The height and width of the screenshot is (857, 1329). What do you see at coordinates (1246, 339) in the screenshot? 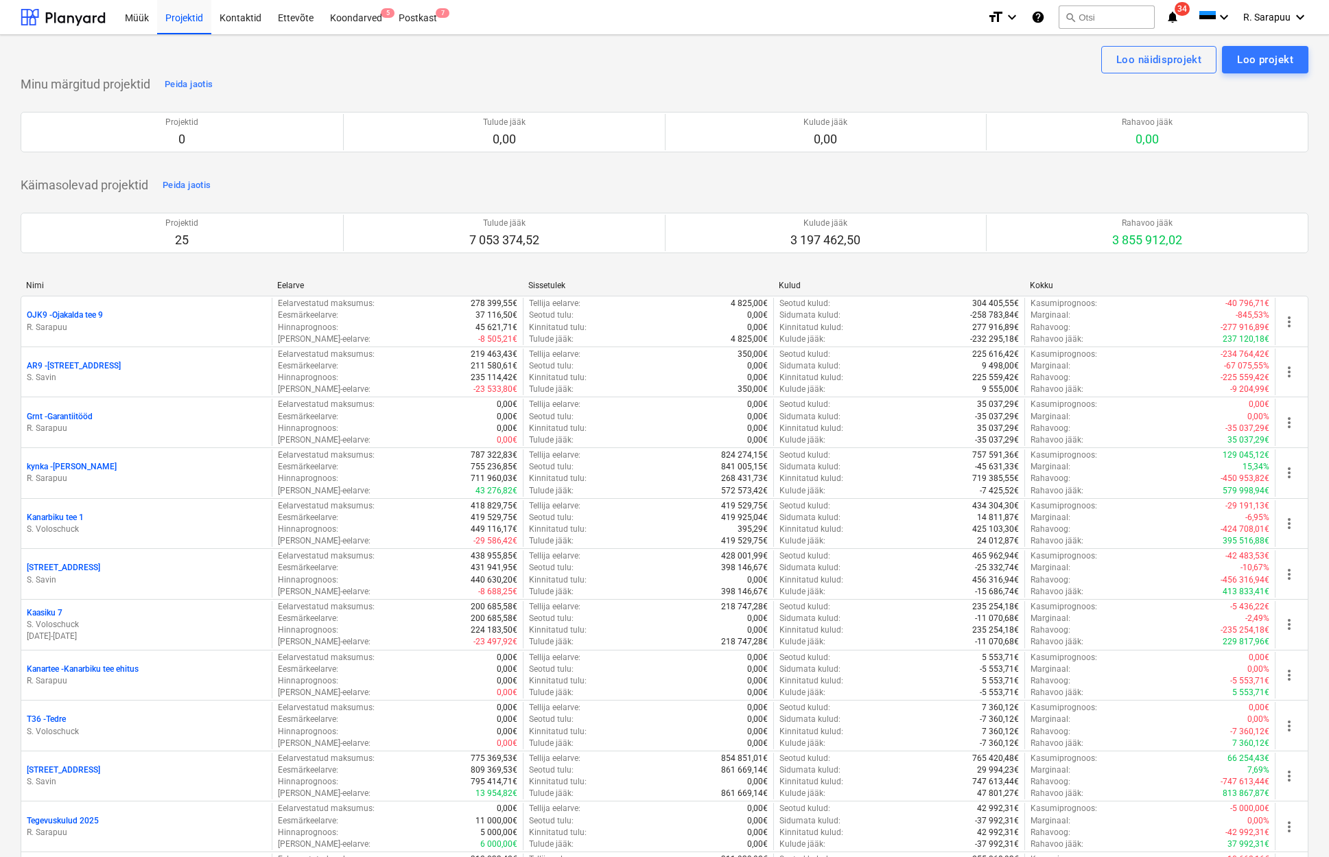
I see `p: 237 120,18€` at bounding box center [1246, 339].